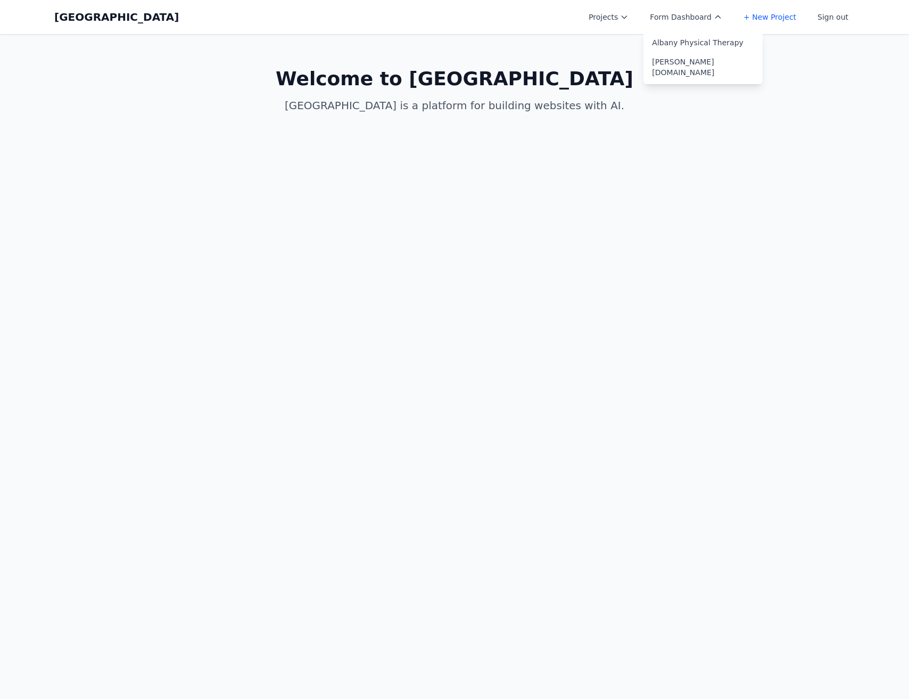 The height and width of the screenshot is (699, 909). I want to click on button: Sign out, so click(833, 17).